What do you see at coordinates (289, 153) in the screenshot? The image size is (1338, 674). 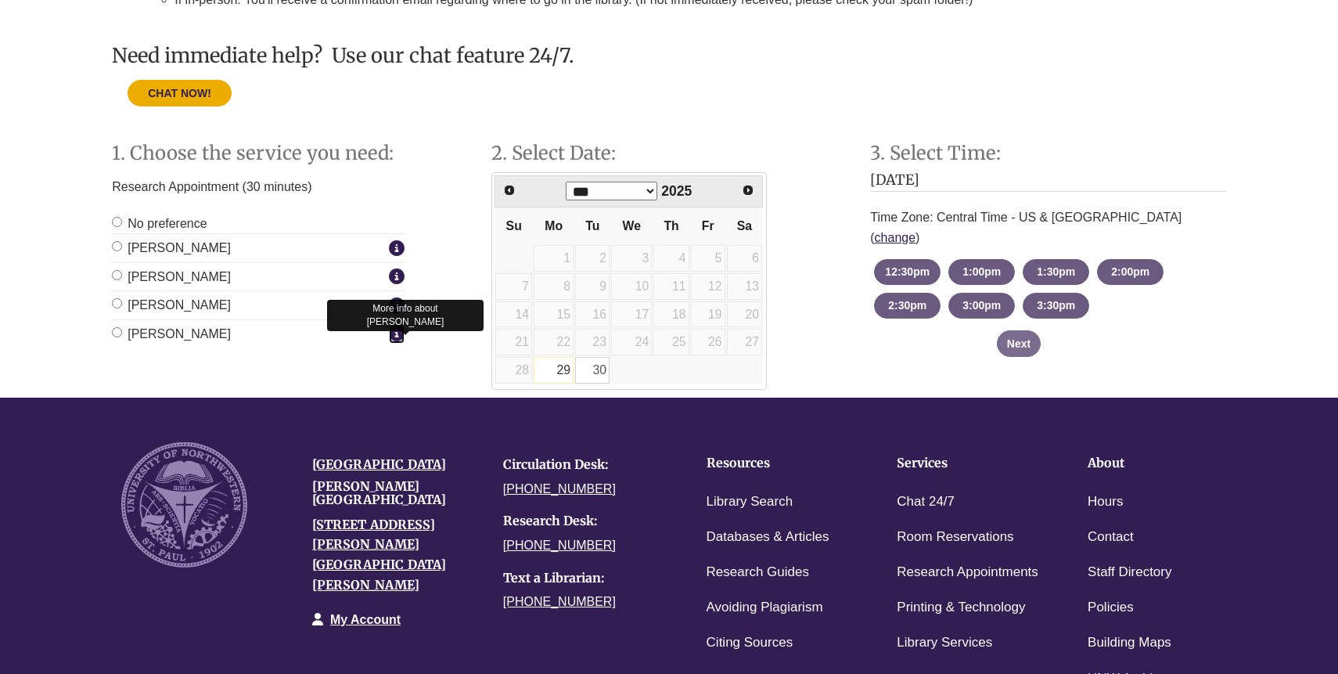 I see `h2: Step 1. Choose the service you need:` at bounding box center [289, 153].